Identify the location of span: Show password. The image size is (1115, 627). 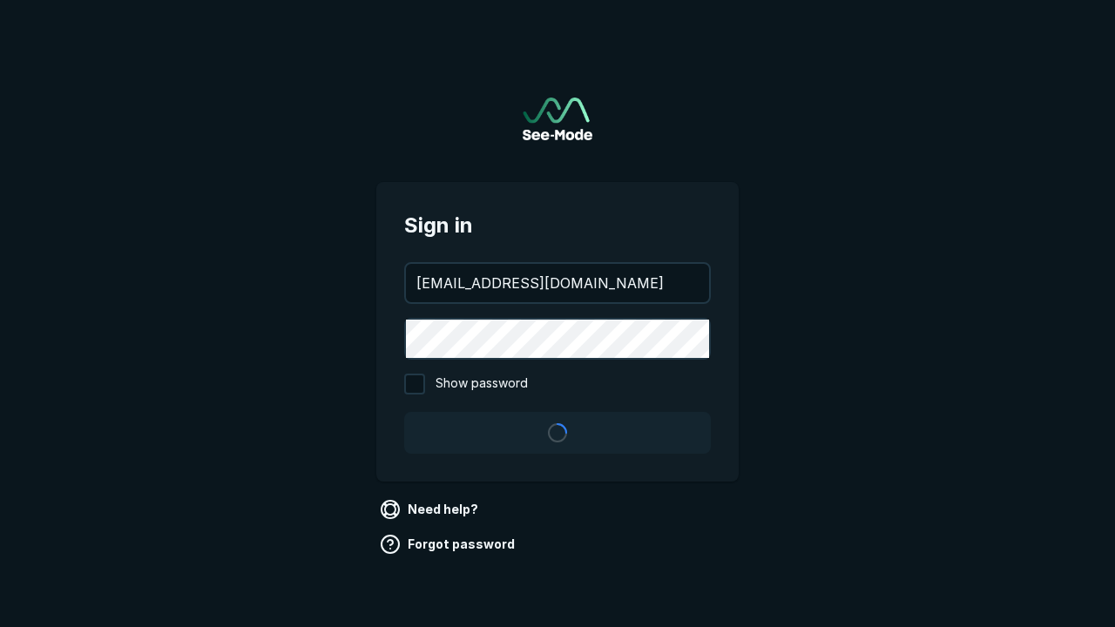
(482, 384).